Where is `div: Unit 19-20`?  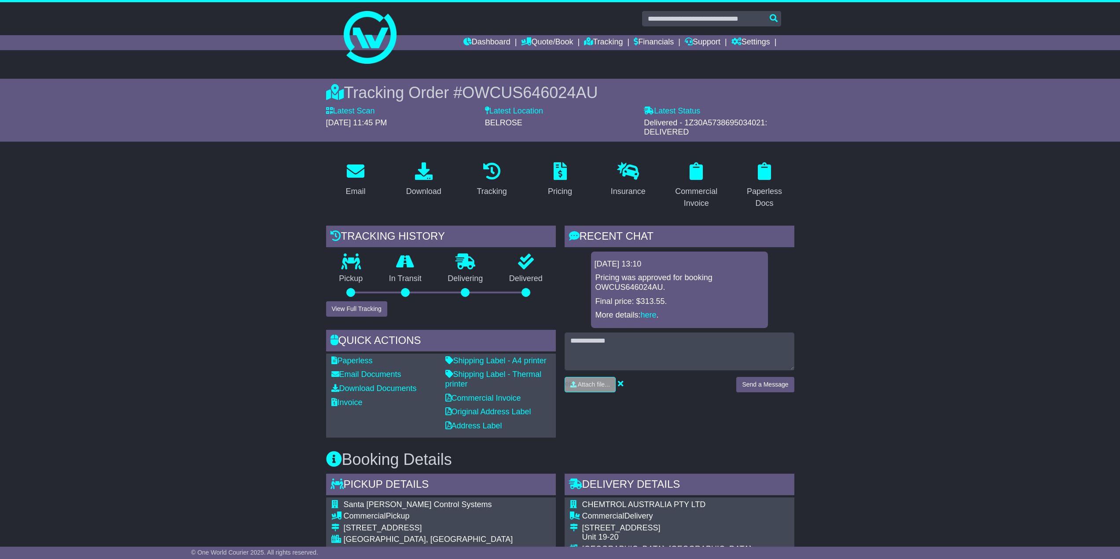
div: Unit 19-20 is located at coordinates (667, 538).